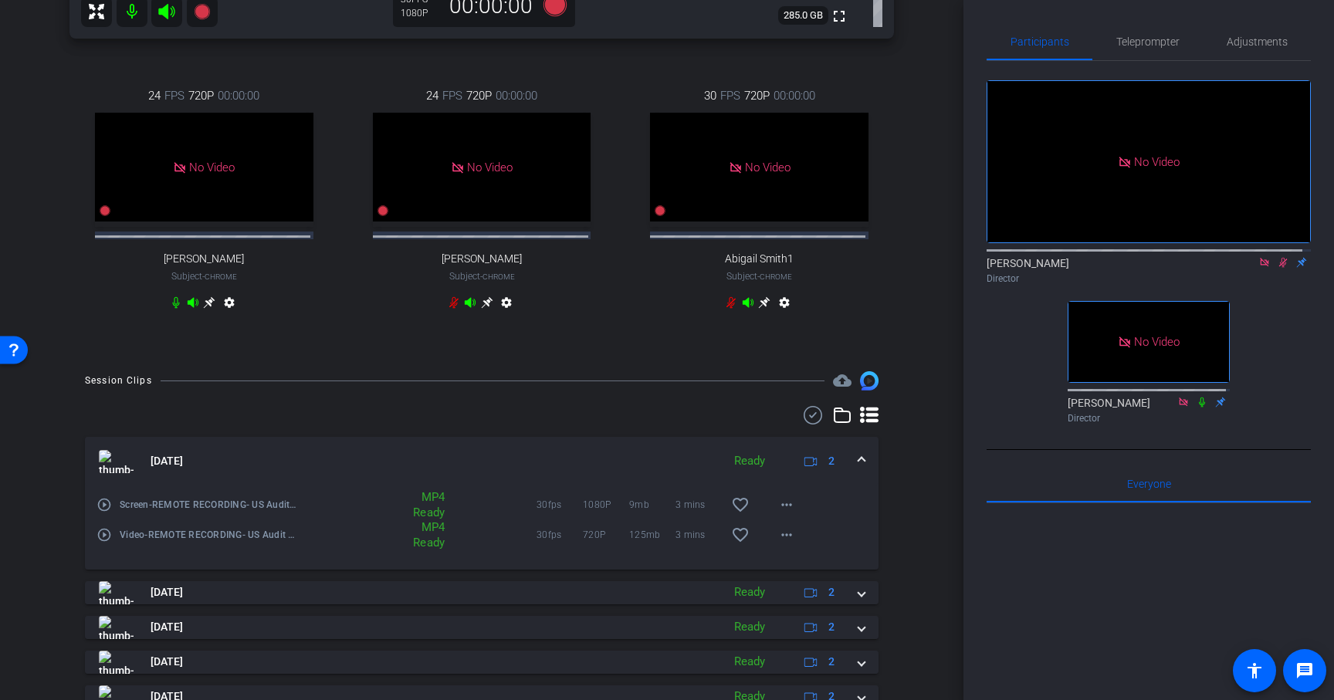 The height and width of the screenshot is (700, 1334). I want to click on mat-icon: message, so click(1305, 671).